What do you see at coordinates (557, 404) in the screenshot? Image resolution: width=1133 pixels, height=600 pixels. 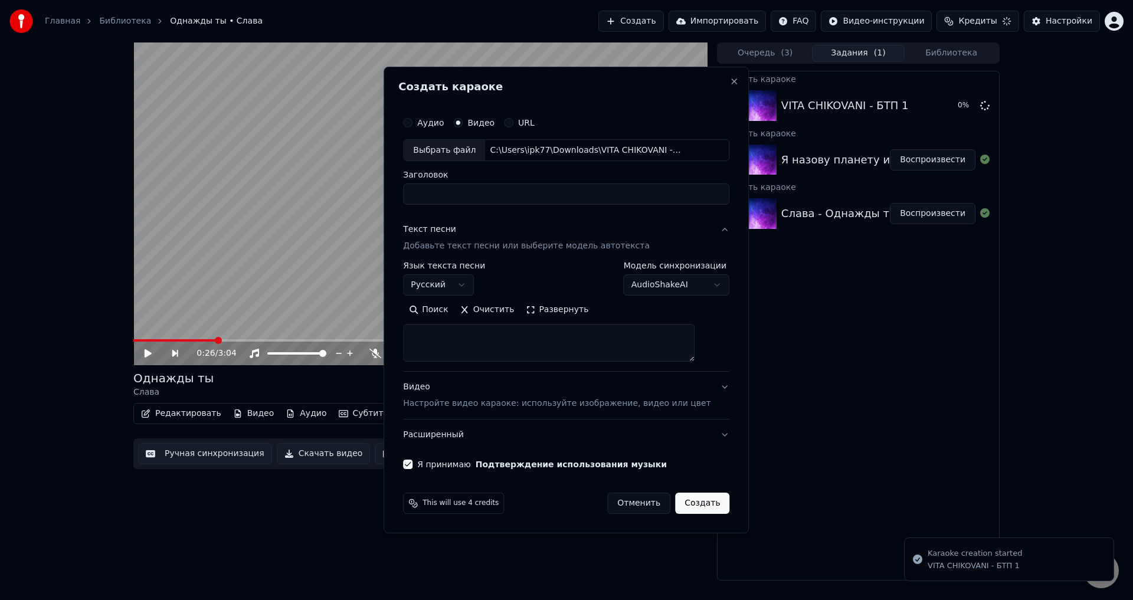 I see `p: Настройте видео караоке: используйте изображение, видео или цвет` at bounding box center [557, 404].